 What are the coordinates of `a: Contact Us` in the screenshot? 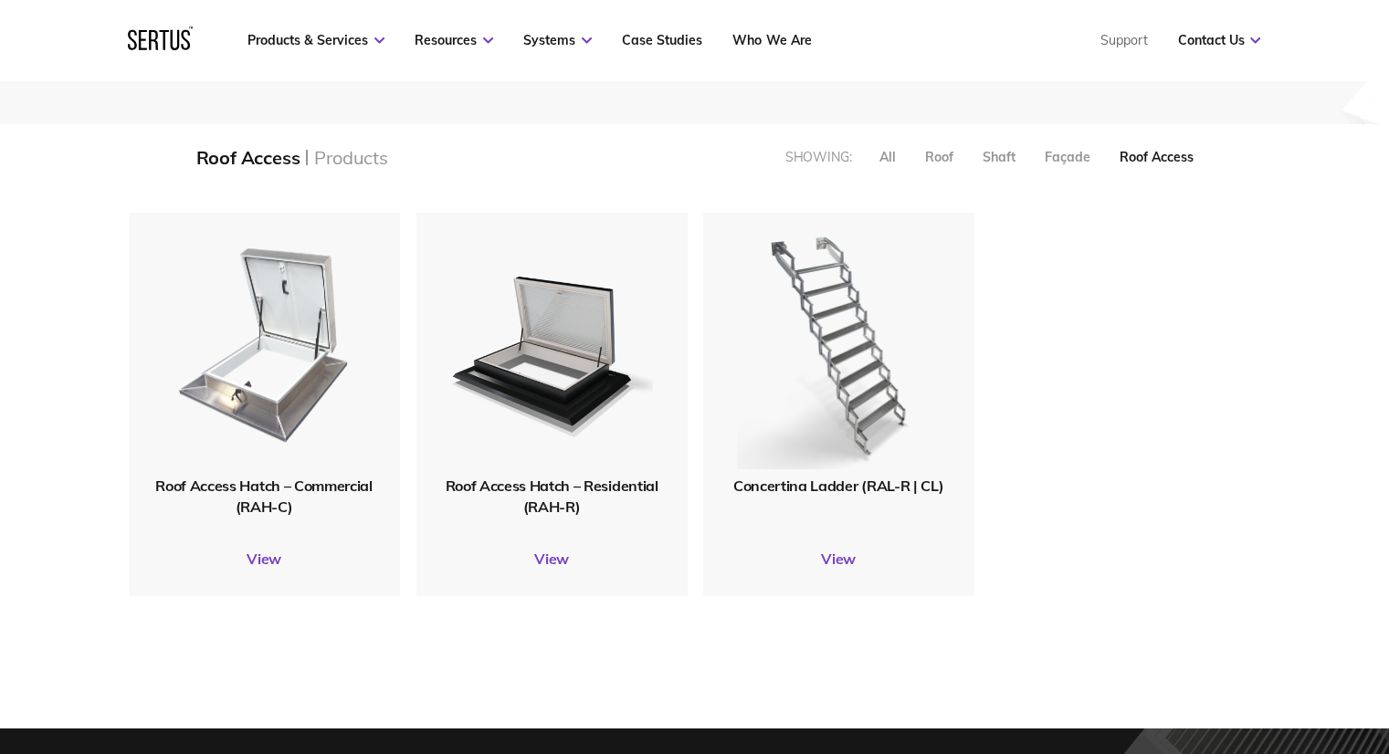 It's located at (1218, 40).